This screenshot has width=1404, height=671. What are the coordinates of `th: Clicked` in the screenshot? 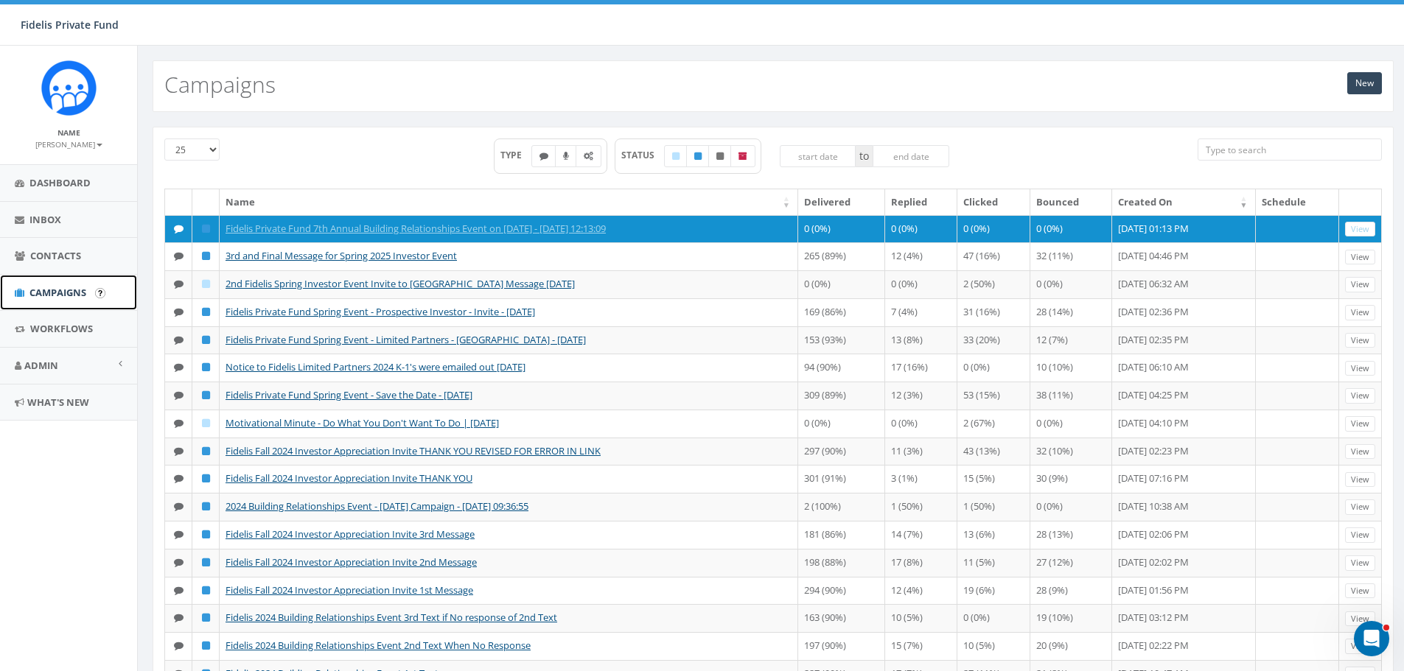 It's located at (993, 202).